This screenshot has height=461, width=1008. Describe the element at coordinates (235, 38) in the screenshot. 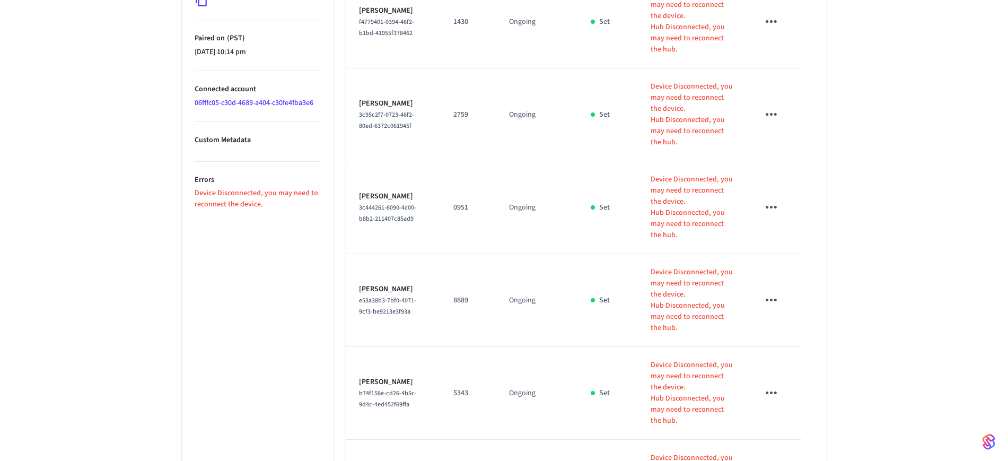

I see `span: ( PST )` at that location.